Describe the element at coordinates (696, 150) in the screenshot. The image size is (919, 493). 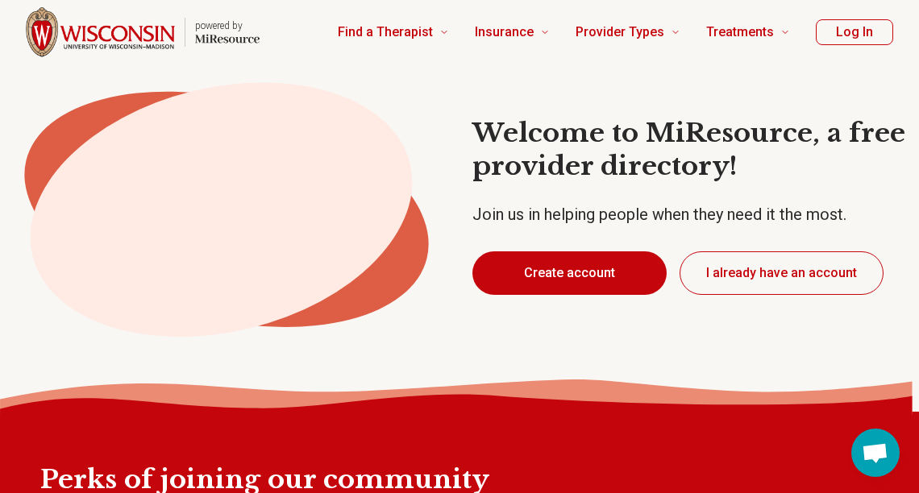
I see `h1: Welcome to MiResource, a free provider directory!` at that location.